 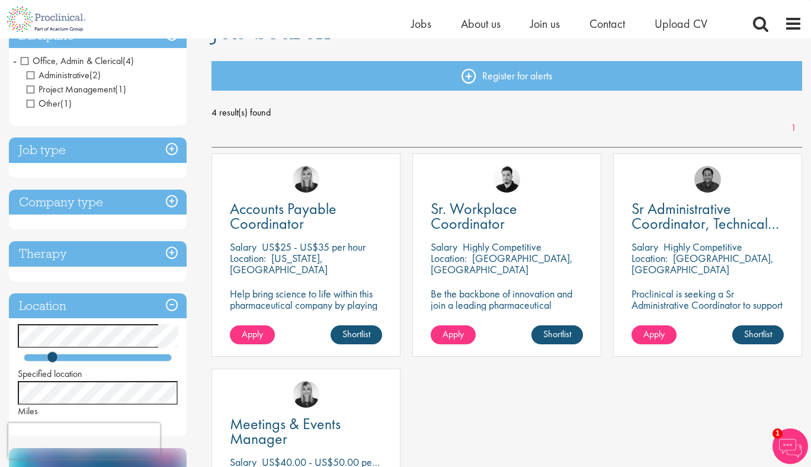 What do you see at coordinates (778, 433) in the screenshot?
I see `span: 1` at bounding box center [778, 433].